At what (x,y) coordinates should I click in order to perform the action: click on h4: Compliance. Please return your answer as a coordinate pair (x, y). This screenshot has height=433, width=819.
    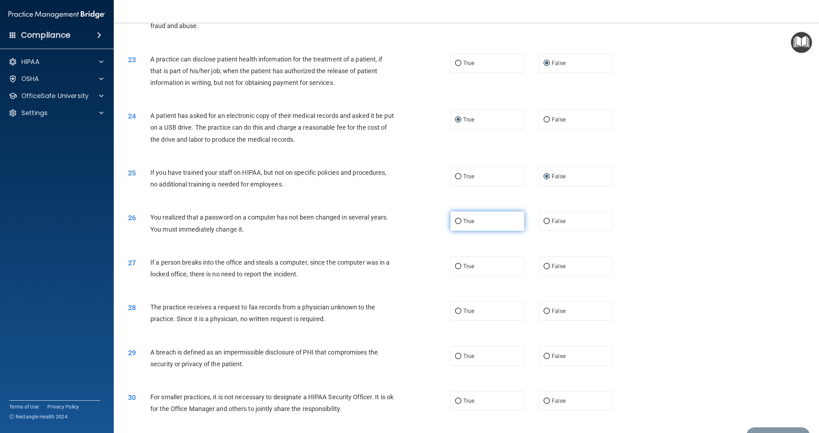
    Looking at the image, I should click on (46, 35).